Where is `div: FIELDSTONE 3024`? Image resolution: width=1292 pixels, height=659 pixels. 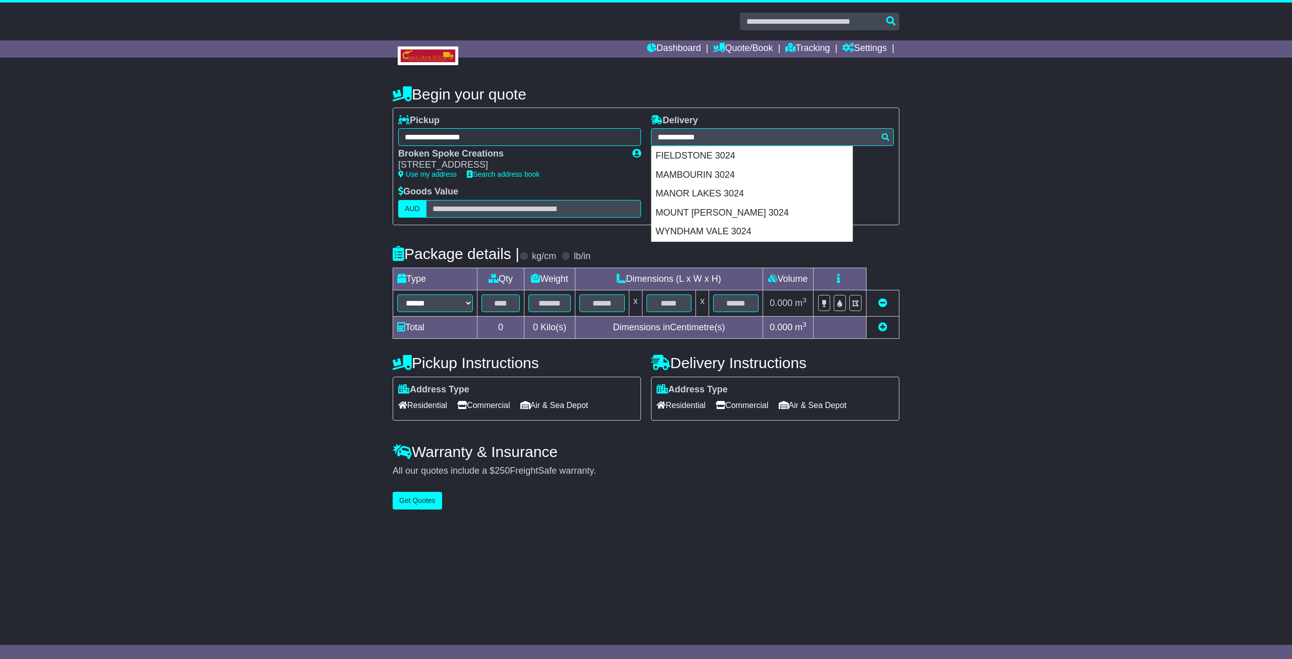 div: FIELDSTONE 3024 is located at coordinates (752, 156).